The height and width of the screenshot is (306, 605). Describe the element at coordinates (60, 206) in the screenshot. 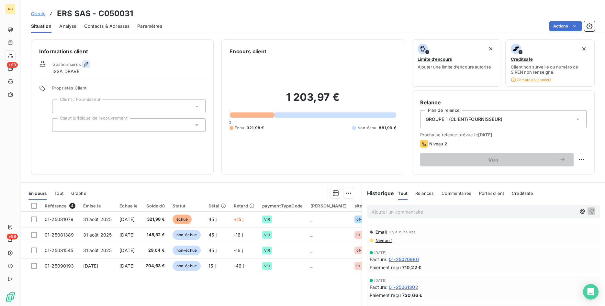

I see `div: Référence` at that location.